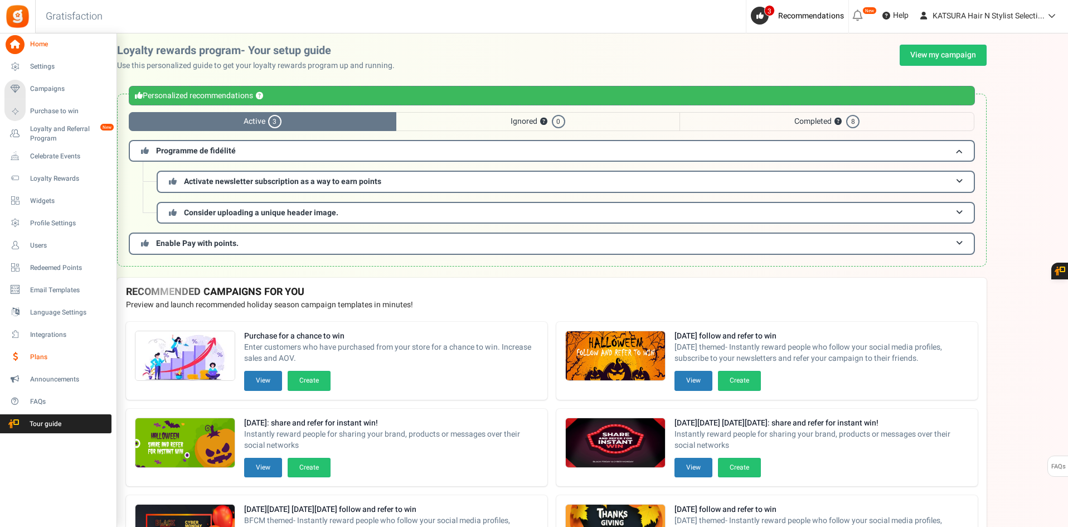 The height and width of the screenshot is (527, 1068). Describe the element at coordinates (69, 268) in the screenshot. I see `span: Redeemed Points` at that location.